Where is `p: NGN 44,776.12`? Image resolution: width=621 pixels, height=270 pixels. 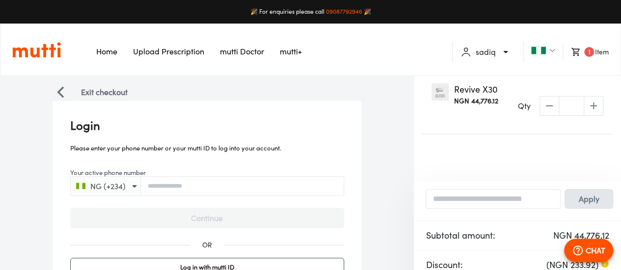
p: NGN 44,776.12 is located at coordinates (581, 235).